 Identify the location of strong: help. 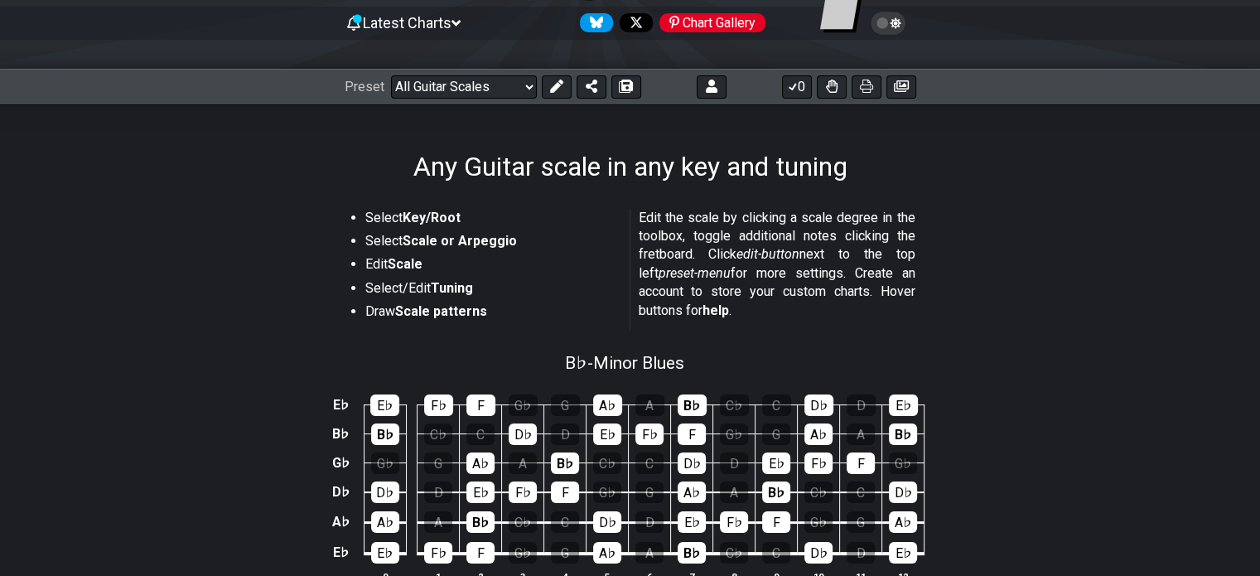
(716, 310).